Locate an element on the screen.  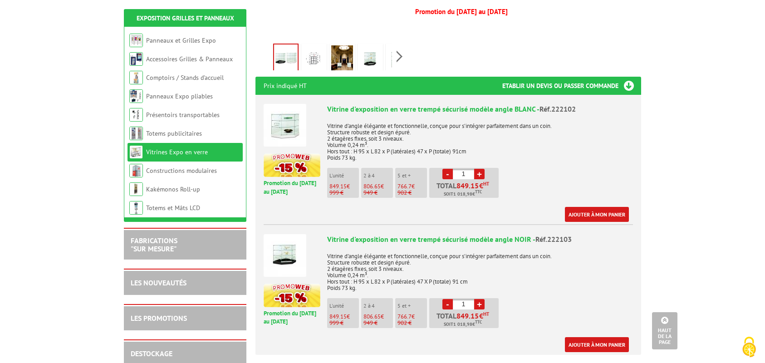
a: Exposition Grilles et Panneaux is located at coordinates (185, 18).